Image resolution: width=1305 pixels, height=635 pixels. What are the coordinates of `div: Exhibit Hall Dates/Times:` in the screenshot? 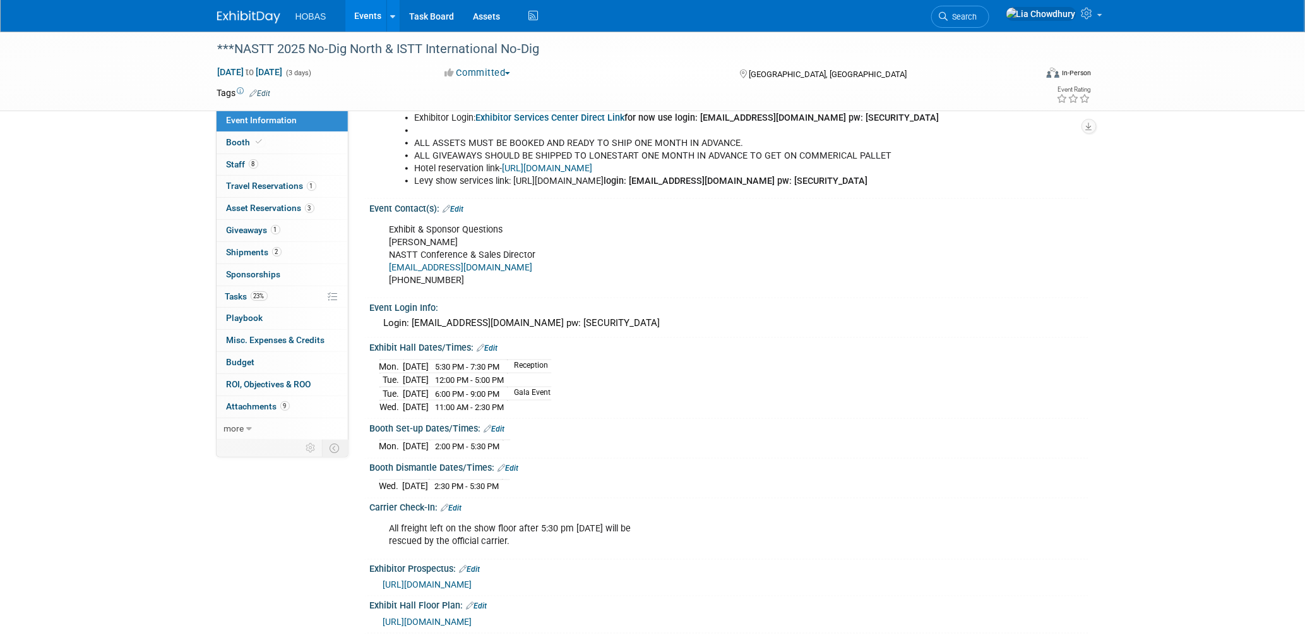 It's located at (729, 346).